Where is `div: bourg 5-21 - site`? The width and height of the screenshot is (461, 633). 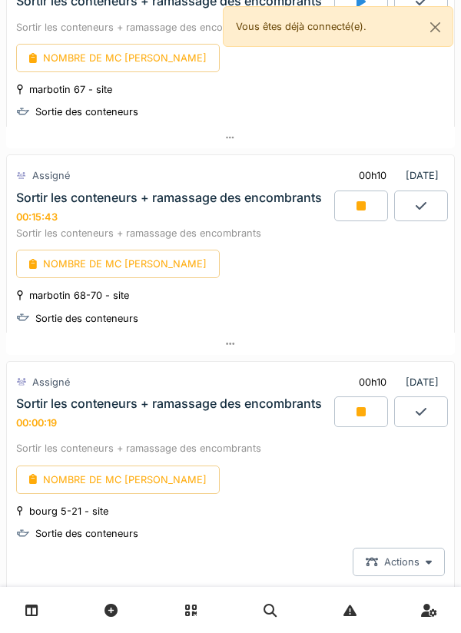
div: bourg 5-21 - site is located at coordinates (68, 511).